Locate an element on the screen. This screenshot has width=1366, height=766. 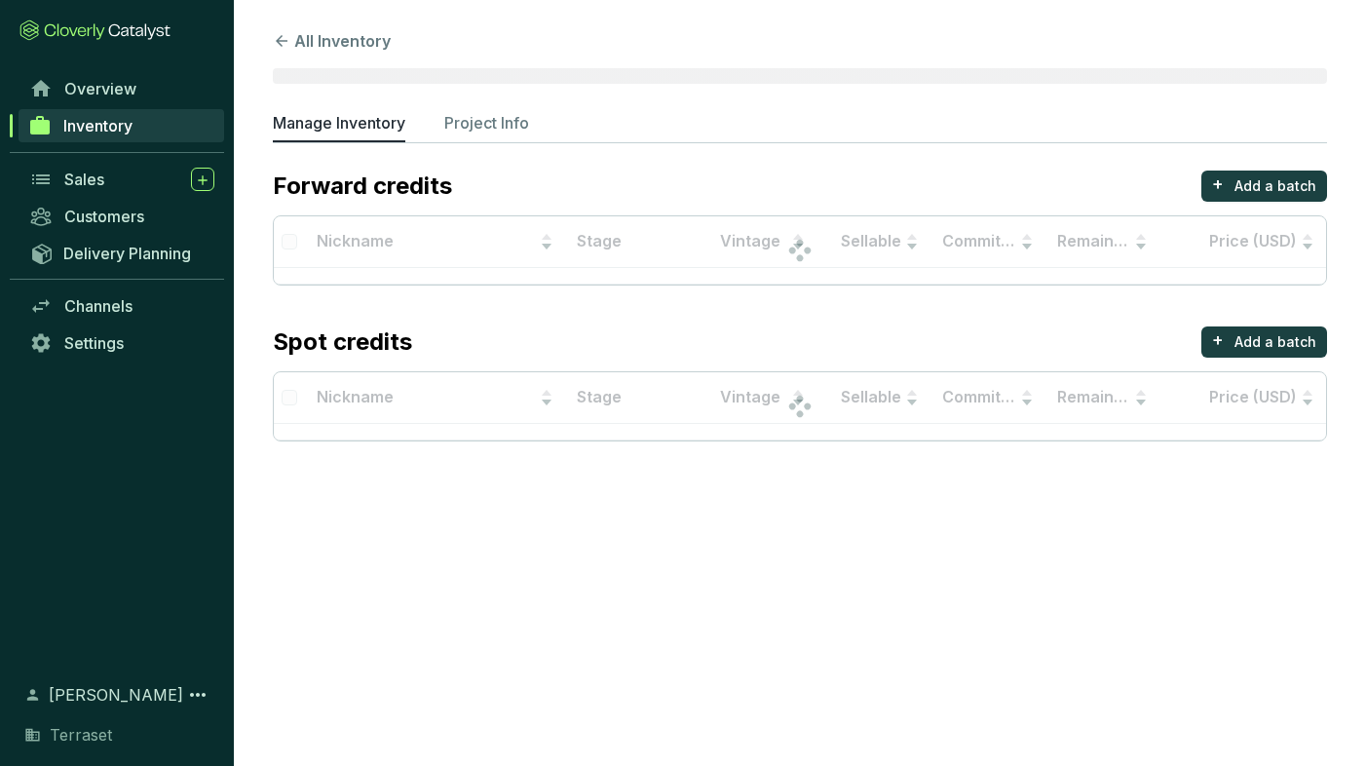
span: Settings is located at coordinates (94, 343).